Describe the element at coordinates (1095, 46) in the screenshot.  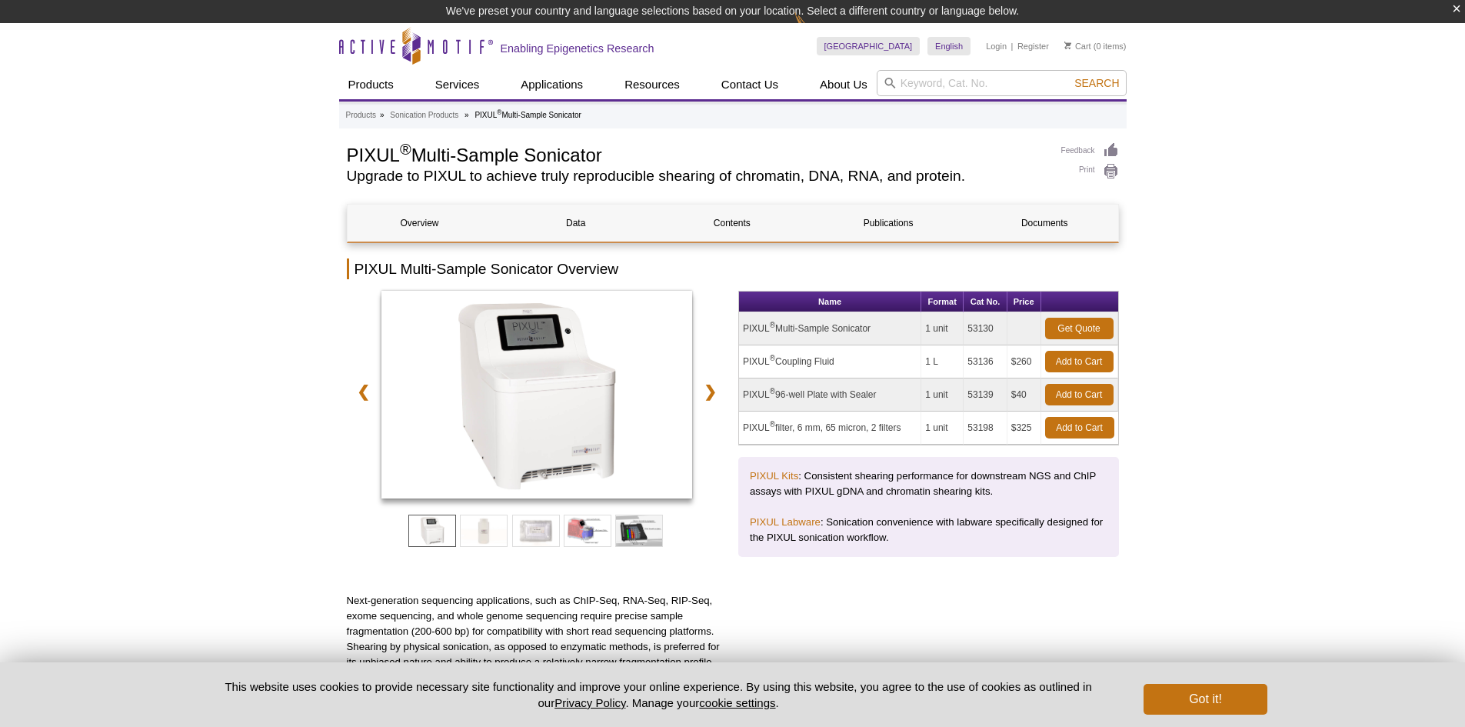
I see `li: (0 items)` at that location.